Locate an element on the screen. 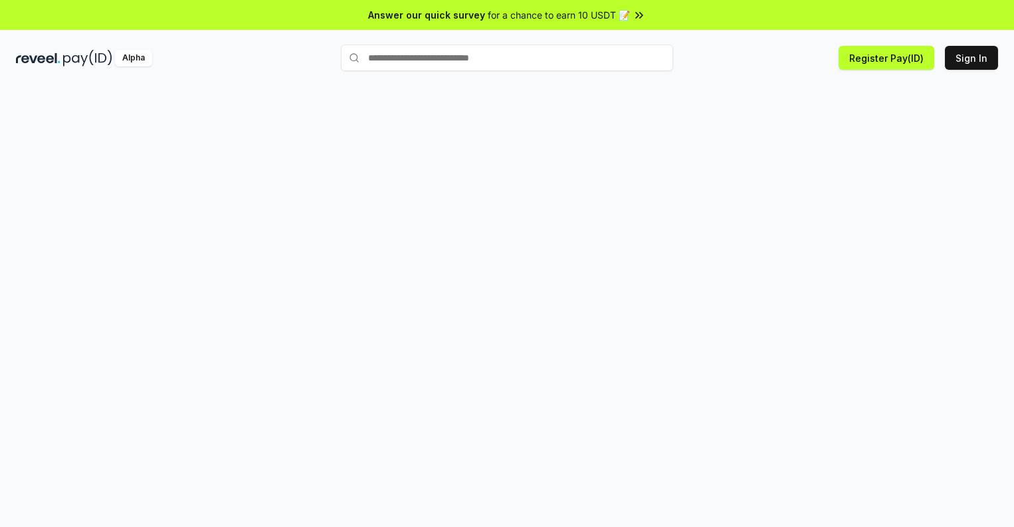 The height and width of the screenshot is (527, 1014). div: Alpha is located at coordinates (134, 58).